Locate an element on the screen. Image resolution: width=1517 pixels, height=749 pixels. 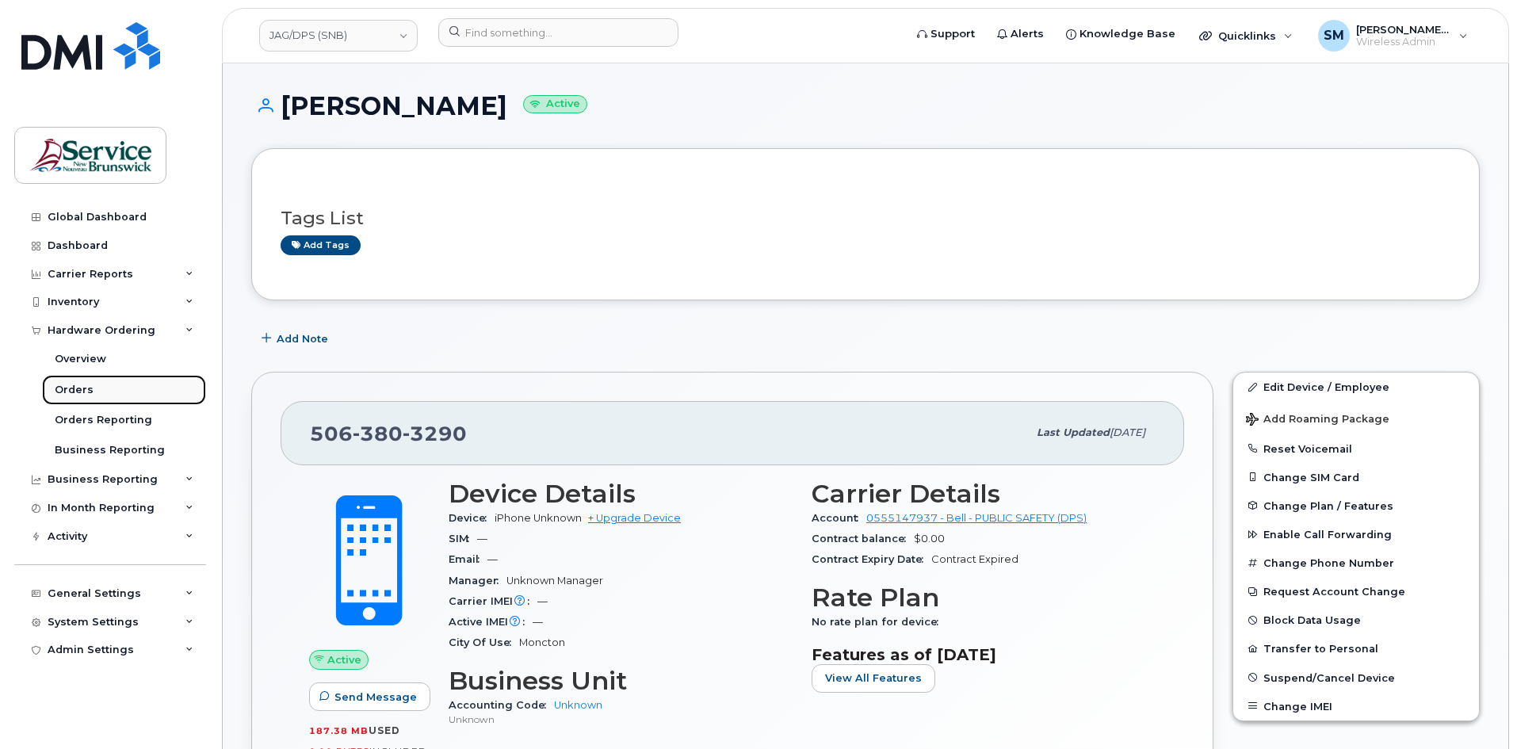
span: 380 is located at coordinates (377, 433).